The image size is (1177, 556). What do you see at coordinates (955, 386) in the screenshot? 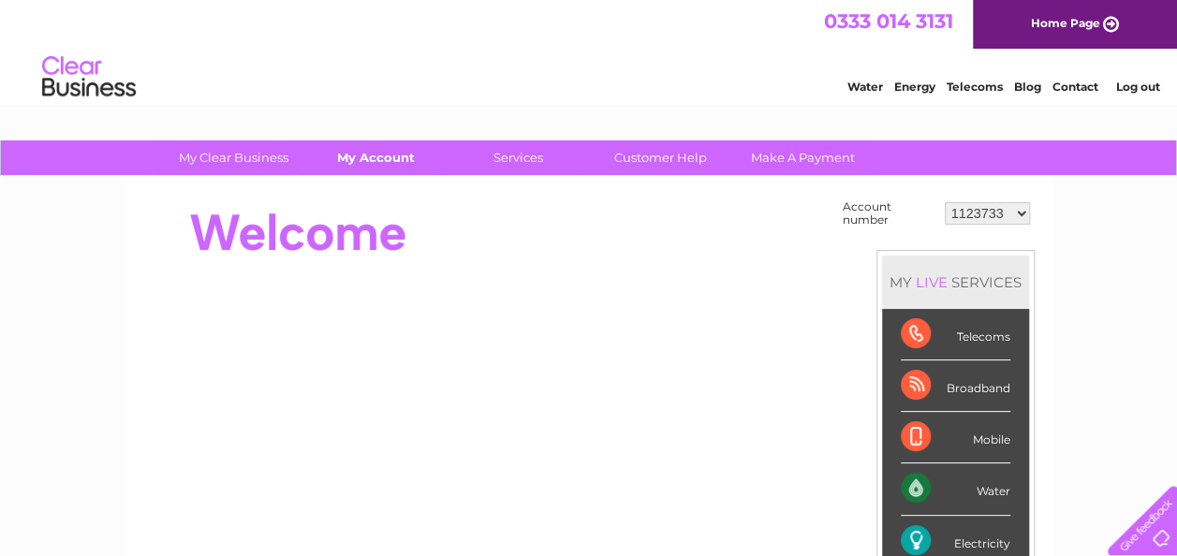
I see `div: Broadband` at bounding box center [955, 386].